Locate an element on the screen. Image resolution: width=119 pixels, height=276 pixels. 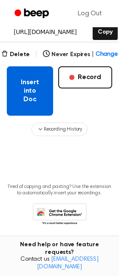
button: Delete is located at coordinates (15, 54).